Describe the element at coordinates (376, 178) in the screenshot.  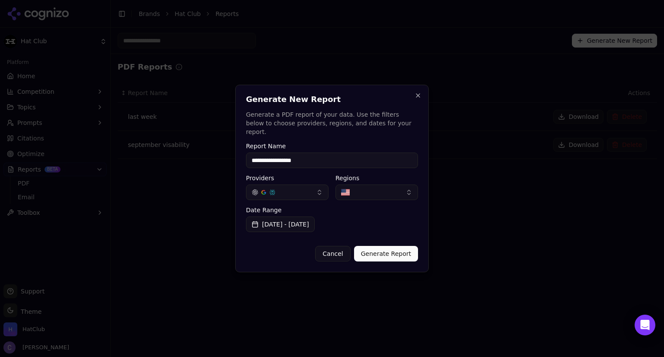
I see `label: Regions` at that location.